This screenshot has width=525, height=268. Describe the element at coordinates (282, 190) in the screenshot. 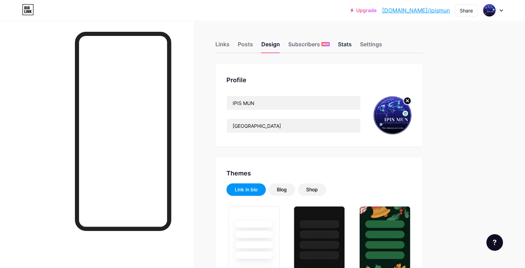

I see `div: Blog` at that location.